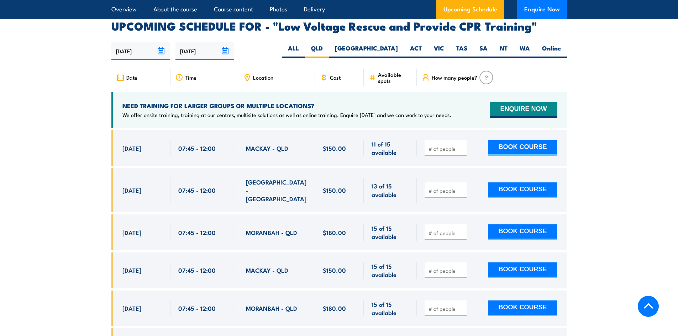 Image resolution: width=678 pixels, height=336 pixels. Describe the element at coordinates (263, 77) in the screenshot. I see `span: Location` at that location.